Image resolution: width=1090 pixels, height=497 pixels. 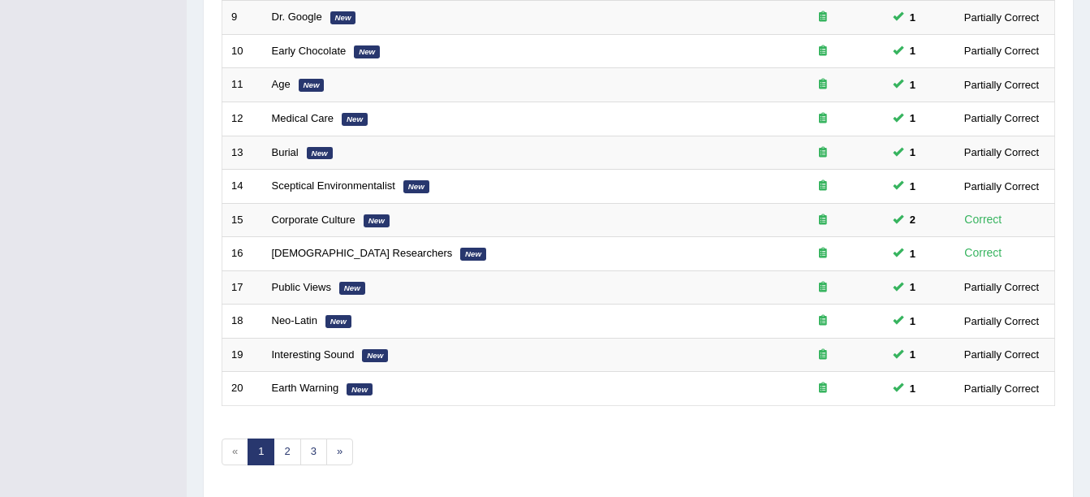 What do you see at coordinates (243, 389) in the screenshot?
I see `td: 20` at bounding box center [243, 389].